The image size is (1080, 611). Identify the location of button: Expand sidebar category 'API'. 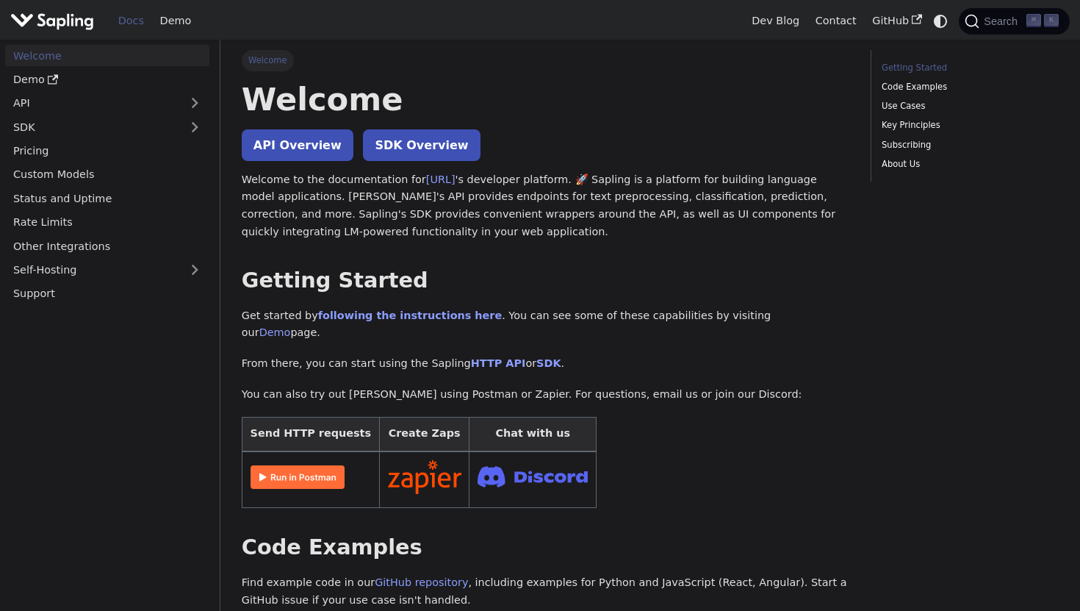
(195, 103).